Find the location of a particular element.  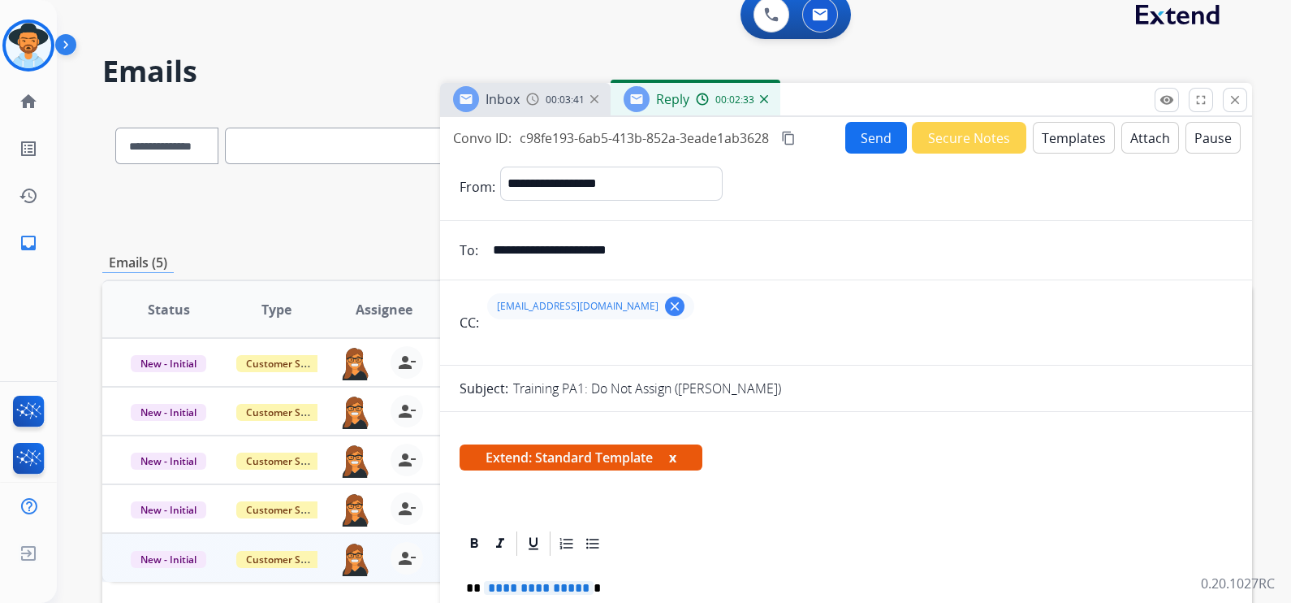

div: Bold is located at coordinates (474, 543).